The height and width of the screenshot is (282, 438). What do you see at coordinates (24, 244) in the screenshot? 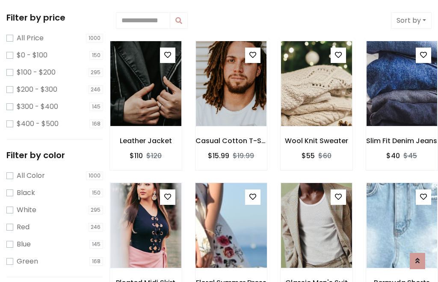
I see `label: Blue` at bounding box center [24, 244].